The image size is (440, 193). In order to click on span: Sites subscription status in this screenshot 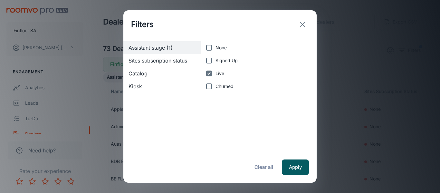, I will do `click(162, 61)`.